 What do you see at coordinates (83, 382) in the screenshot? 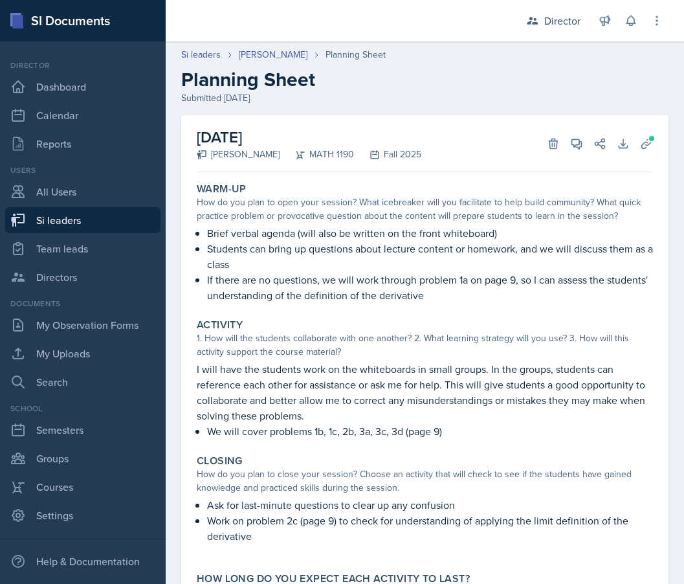
I see `a: Search` at bounding box center [83, 382].